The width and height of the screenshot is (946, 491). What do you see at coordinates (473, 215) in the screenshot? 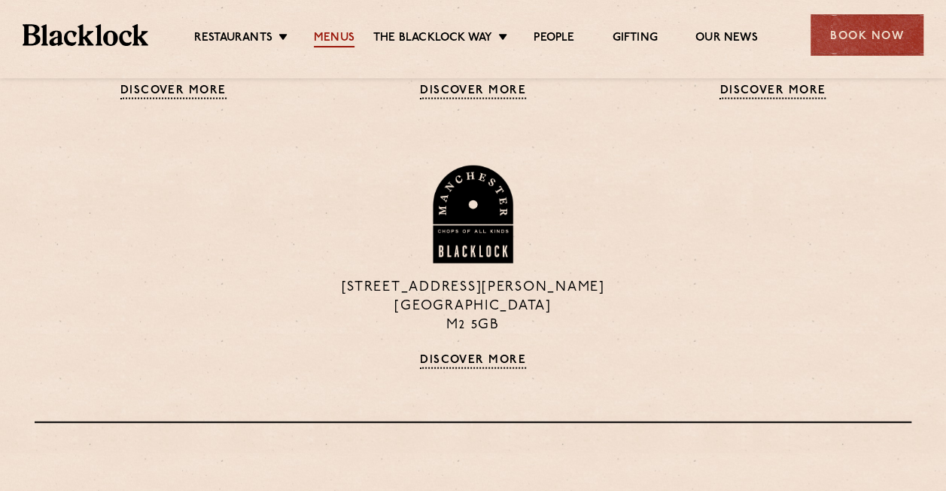
I see `img: BL_Manchester_Logo-bleed.png` at bounding box center [473, 215].